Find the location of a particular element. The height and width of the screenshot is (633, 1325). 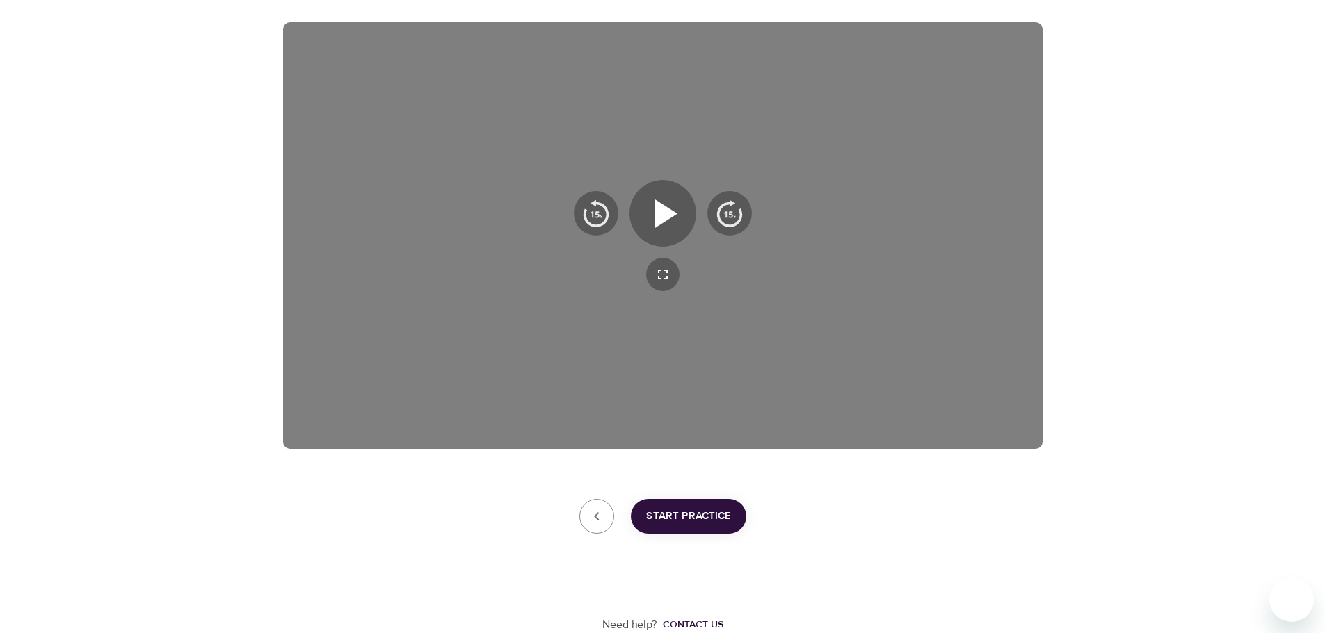

button: Start Practice is located at coordinates (688, 517).